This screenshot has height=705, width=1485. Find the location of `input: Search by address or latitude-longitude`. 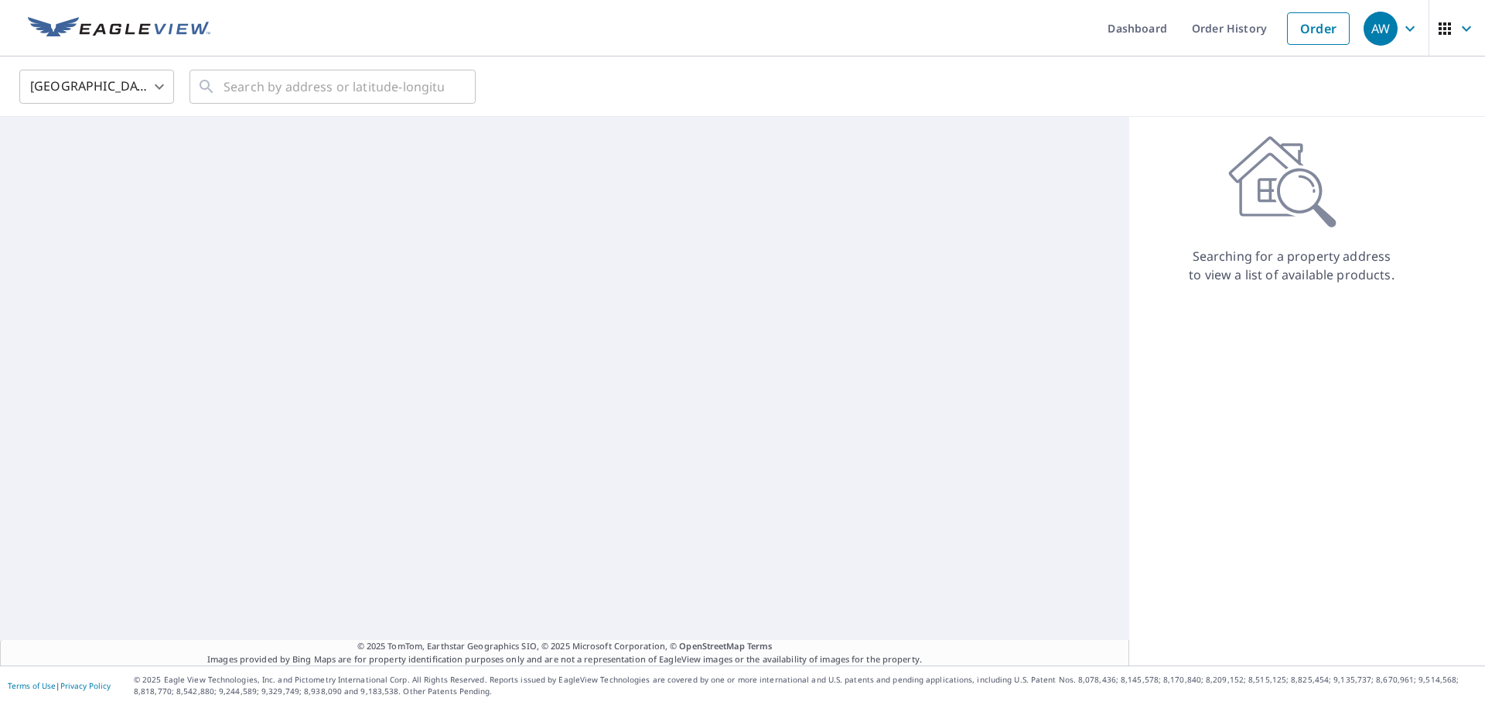

input: Search by address or latitude-longitude is located at coordinates (333, 87).